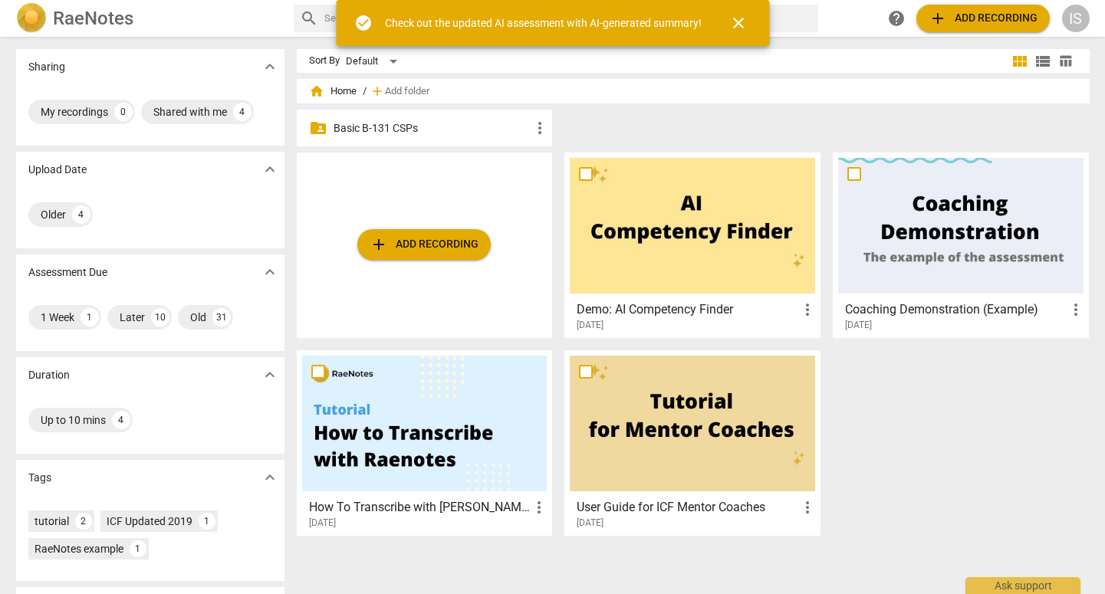  What do you see at coordinates (324, 61) in the screenshot?
I see `div: Sort By` at bounding box center [324, 61].